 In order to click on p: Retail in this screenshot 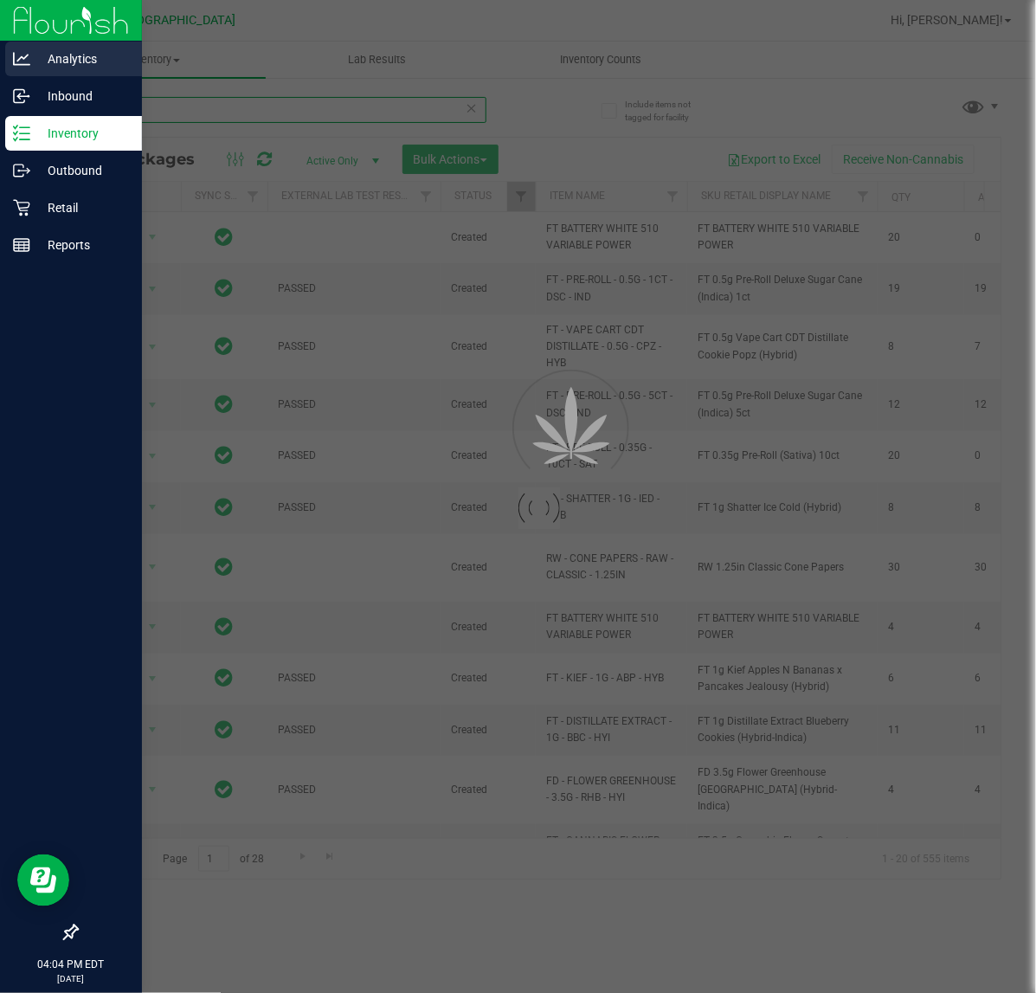, I will do `click(82, 208)`.